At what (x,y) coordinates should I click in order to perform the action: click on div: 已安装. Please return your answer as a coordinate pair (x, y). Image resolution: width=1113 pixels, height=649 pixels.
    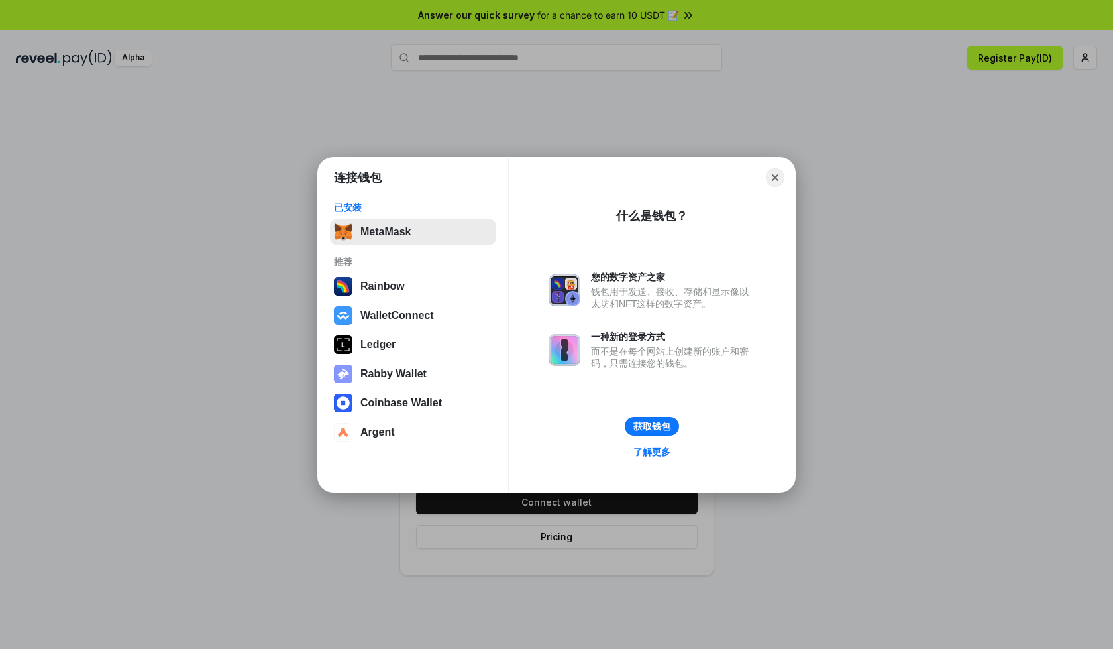
    Looking at the image, I should click on (413, 207).